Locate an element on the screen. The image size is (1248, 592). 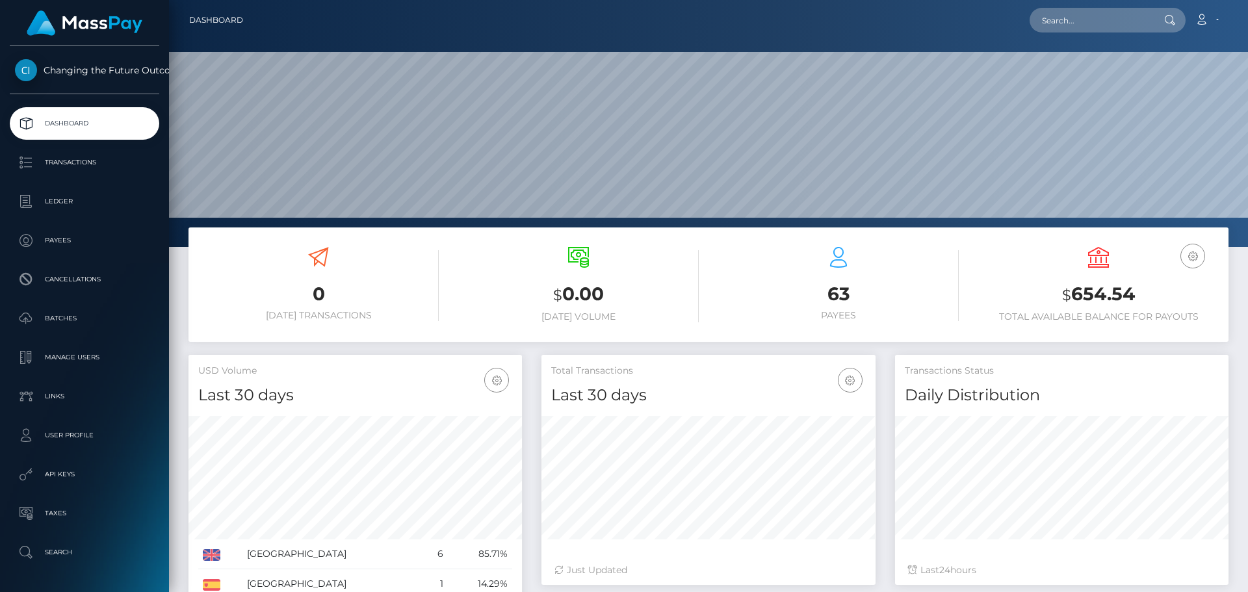
div: Just Updated is located at coordinates (708, 570).